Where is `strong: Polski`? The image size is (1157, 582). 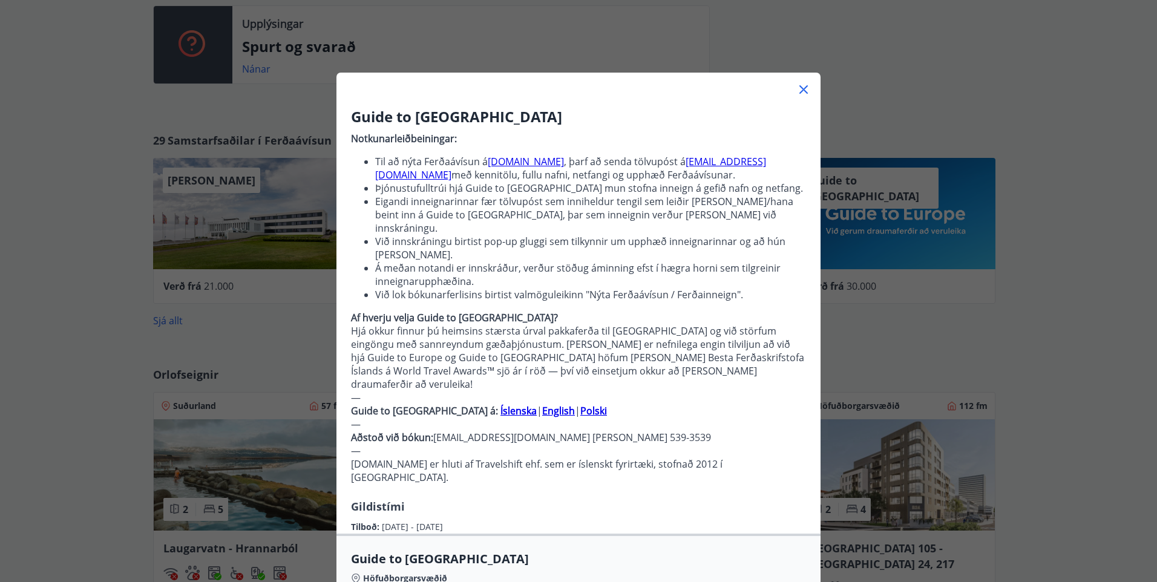
strong: Polski is located at coordinates (594, 411).